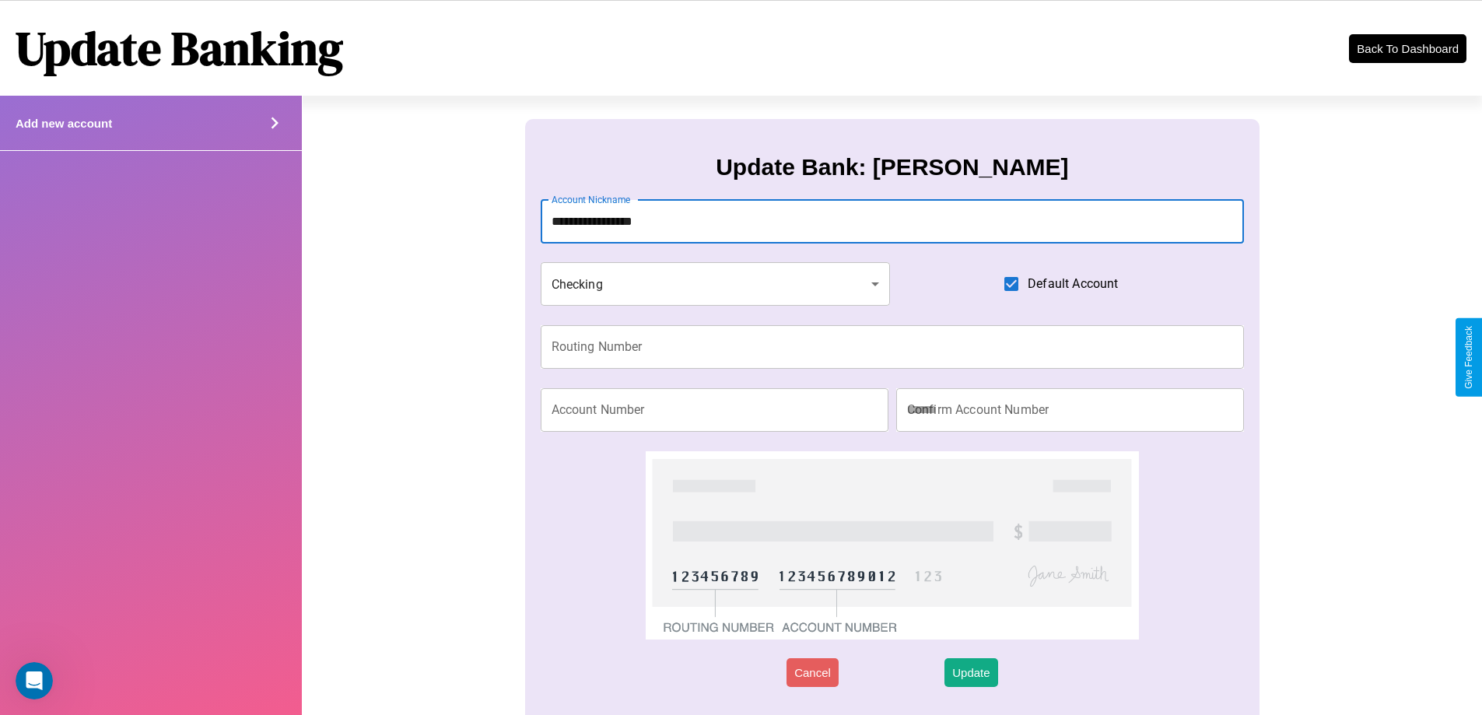 Image resolution: width=1482 pixels, height=715 pixels. I want to click on button: Cancel, so click(812, 672).